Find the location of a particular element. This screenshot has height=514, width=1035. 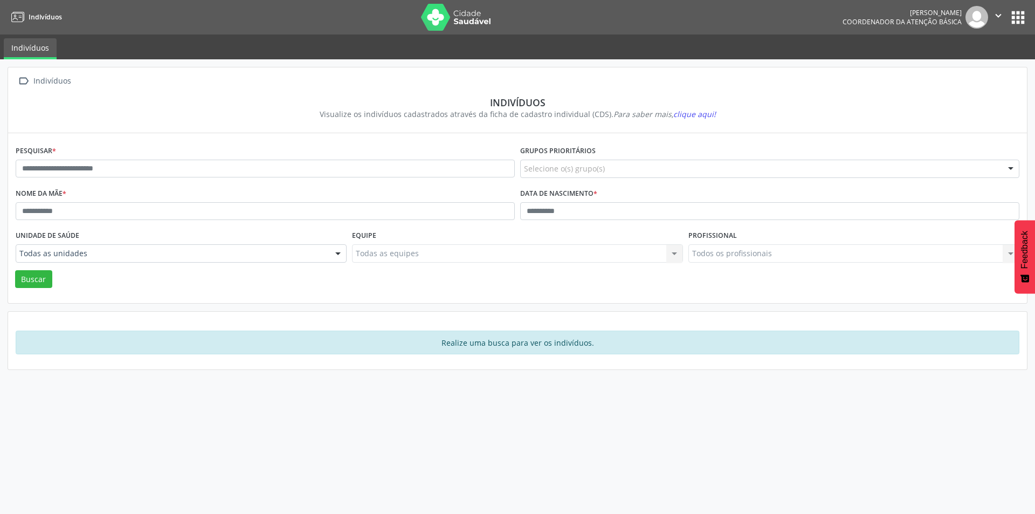

img: img is located at coordinates (977, 17).